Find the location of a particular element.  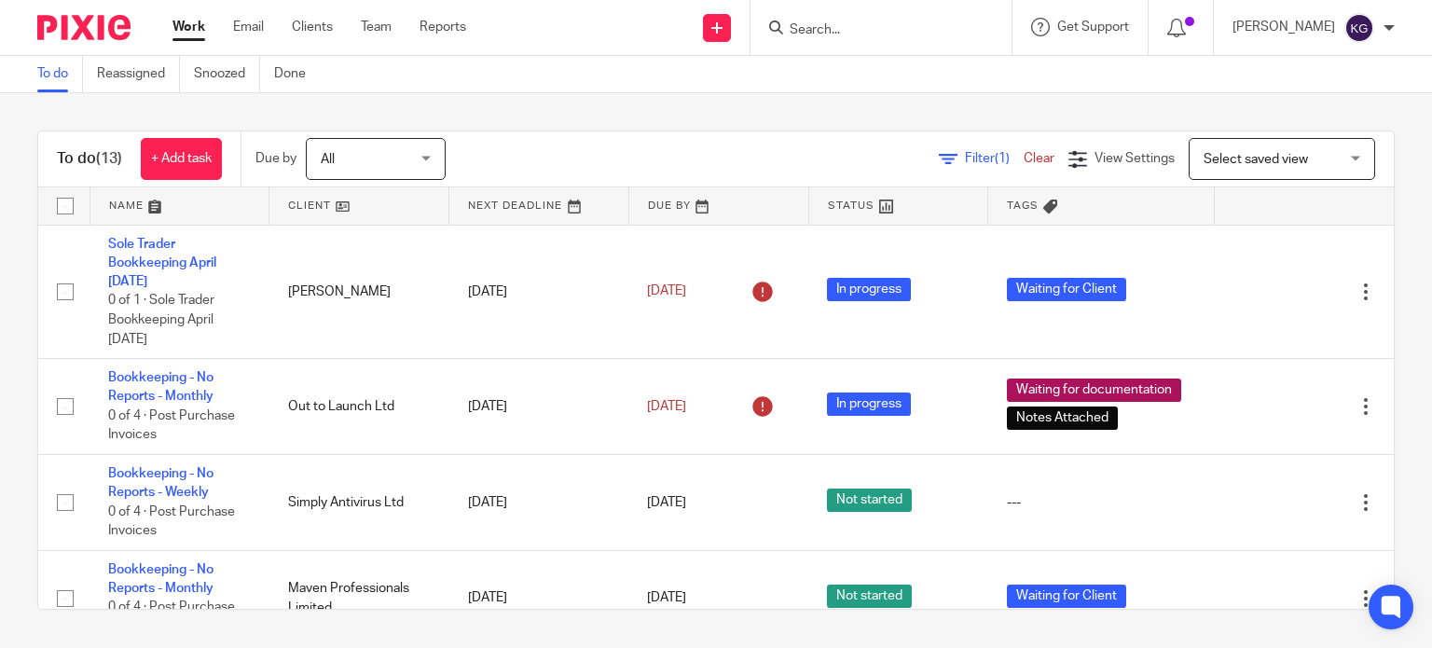

a: + Add task is located at coordinates (181, 158).